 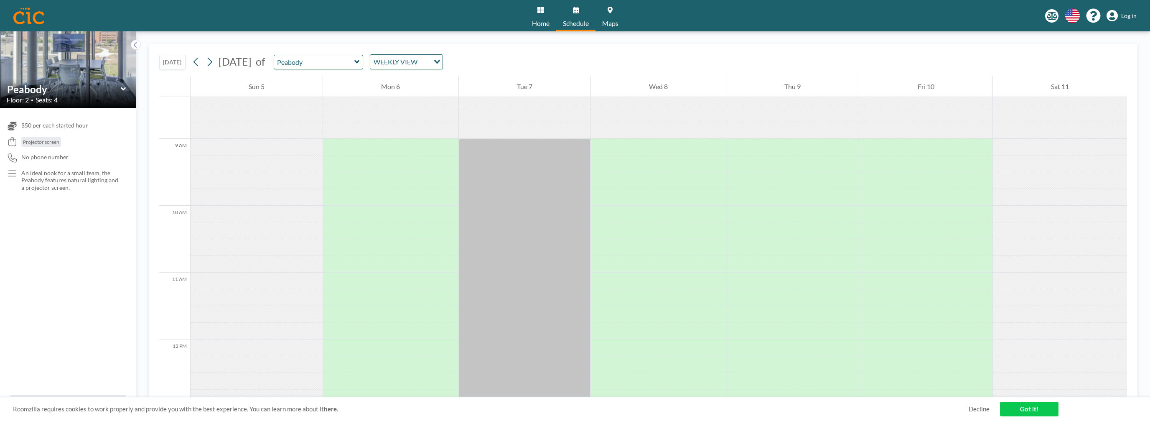 What do you see at coordinates (45, 157) in the screenshot?
I see `span: No phone number` at bounding box center [45, 157].